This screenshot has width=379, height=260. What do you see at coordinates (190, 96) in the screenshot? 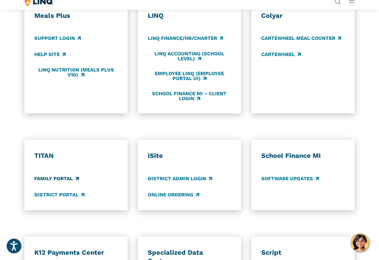
I see `a: School Finance MI – Client Login` at bounding box center [190, 96].